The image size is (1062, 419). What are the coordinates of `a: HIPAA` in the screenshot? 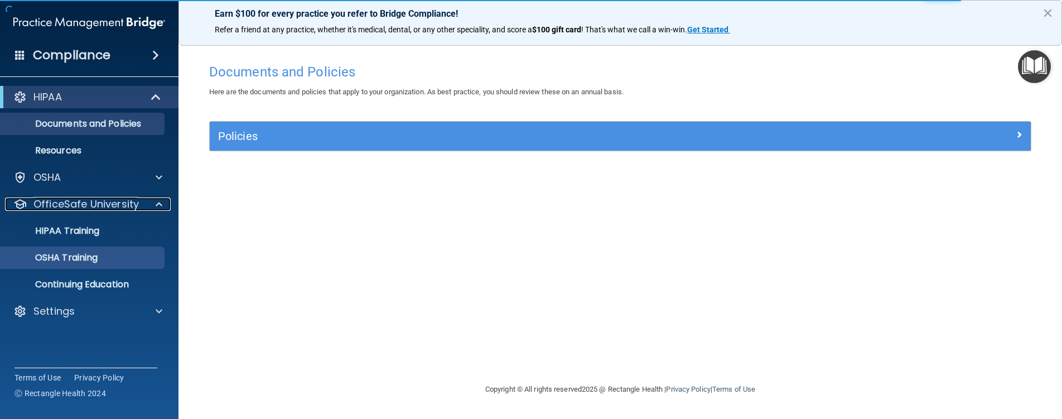 It's located at (88, 97).